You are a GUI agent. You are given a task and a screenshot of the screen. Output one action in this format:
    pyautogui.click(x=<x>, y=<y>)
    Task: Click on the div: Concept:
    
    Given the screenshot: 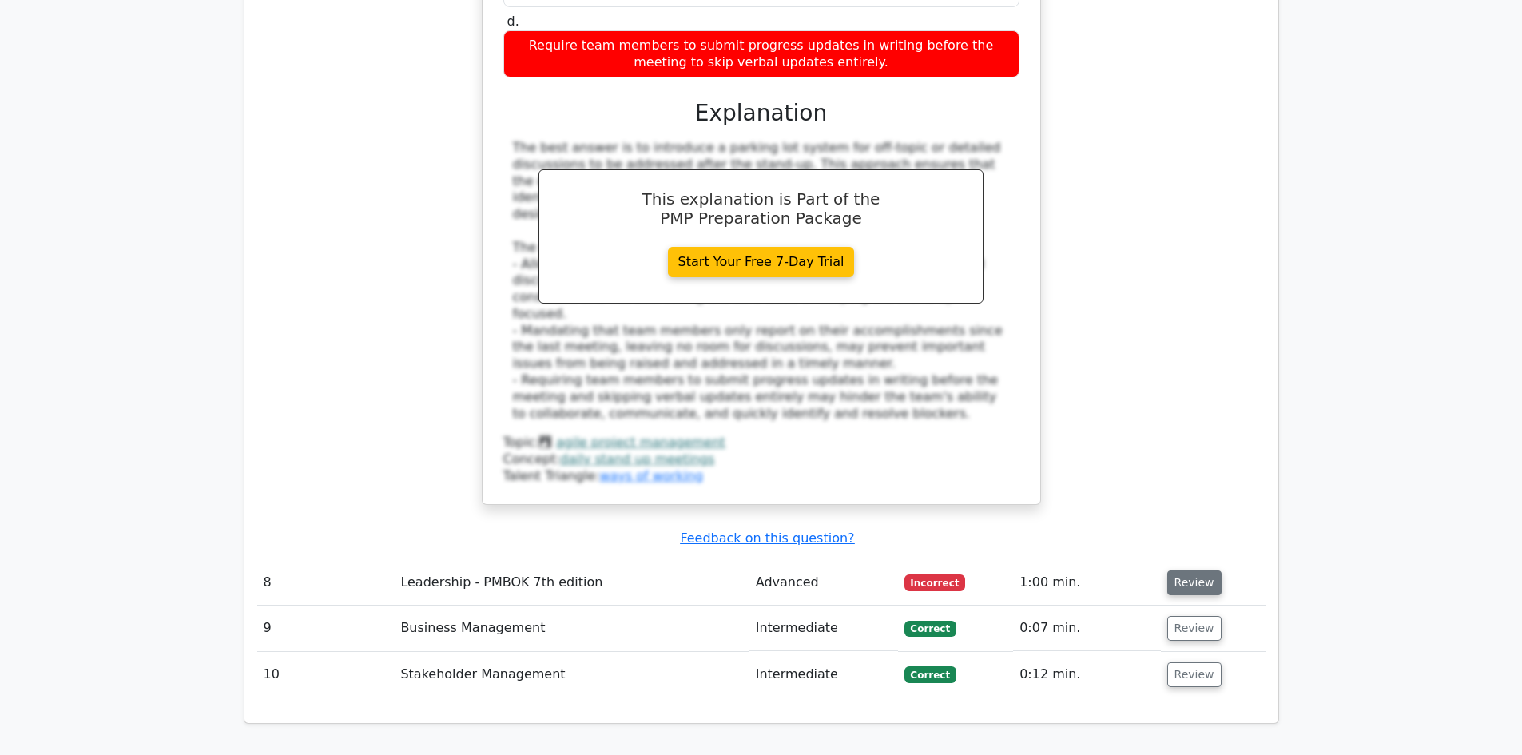 What is the action you would take?
    pyautogui.click(x=761, y=459)
    